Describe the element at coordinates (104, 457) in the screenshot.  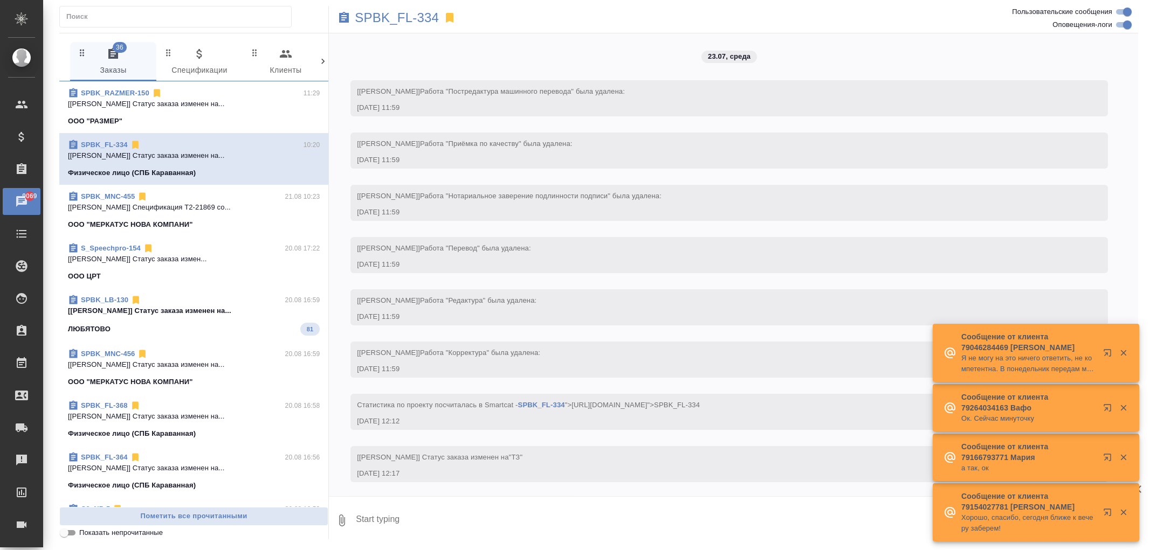
I see `a: SPBK_FL-364` at that location.